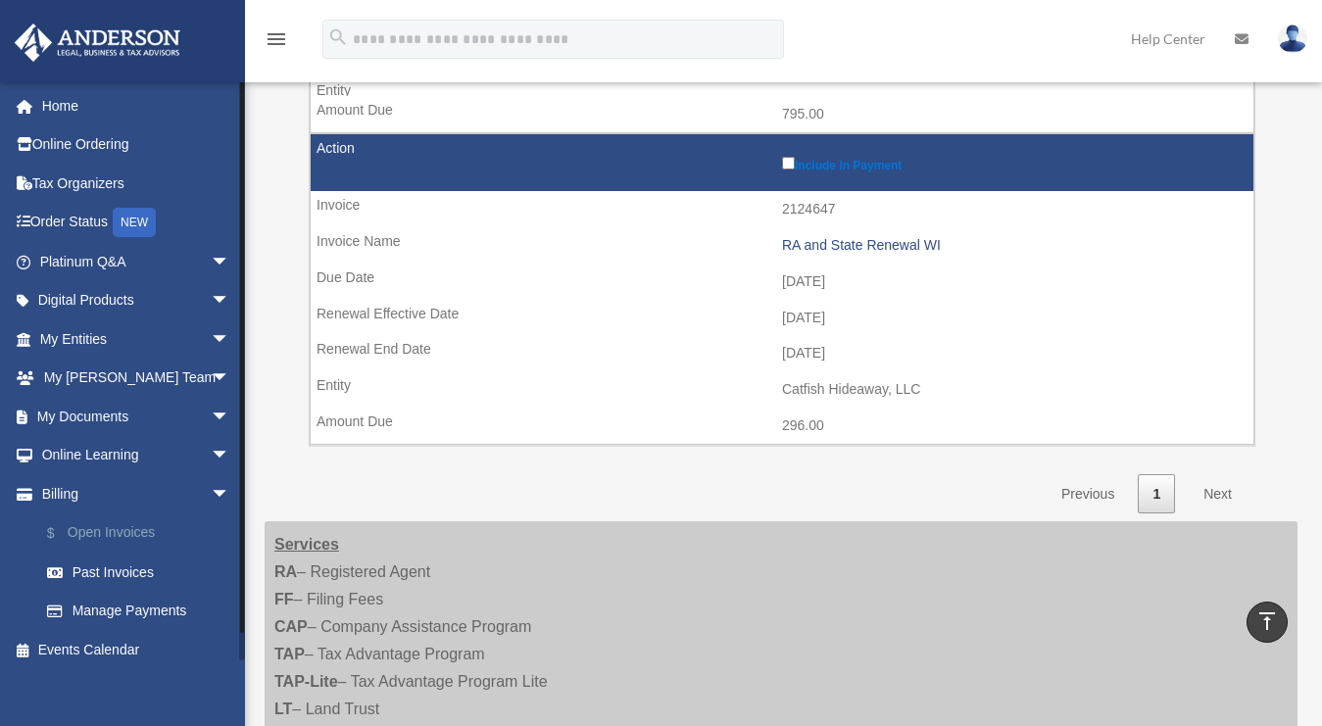 The height and width of the screenshot is (726, 1322). What do you see at coordinates (136, 339) in the screenshot?
I see `a: My Entitiesarrow_drop_down` at bounding box center [136, 339].